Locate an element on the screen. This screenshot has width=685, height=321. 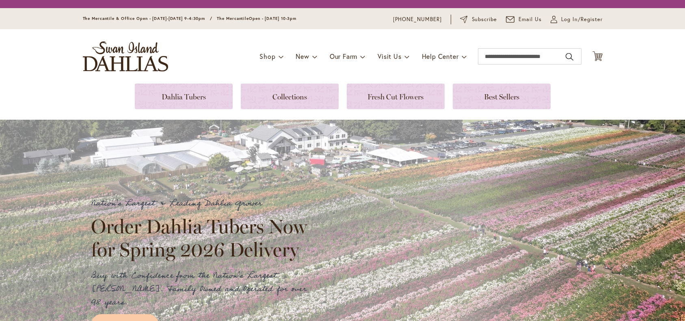
span: Log In/Register is located at coordinates (582, 19).